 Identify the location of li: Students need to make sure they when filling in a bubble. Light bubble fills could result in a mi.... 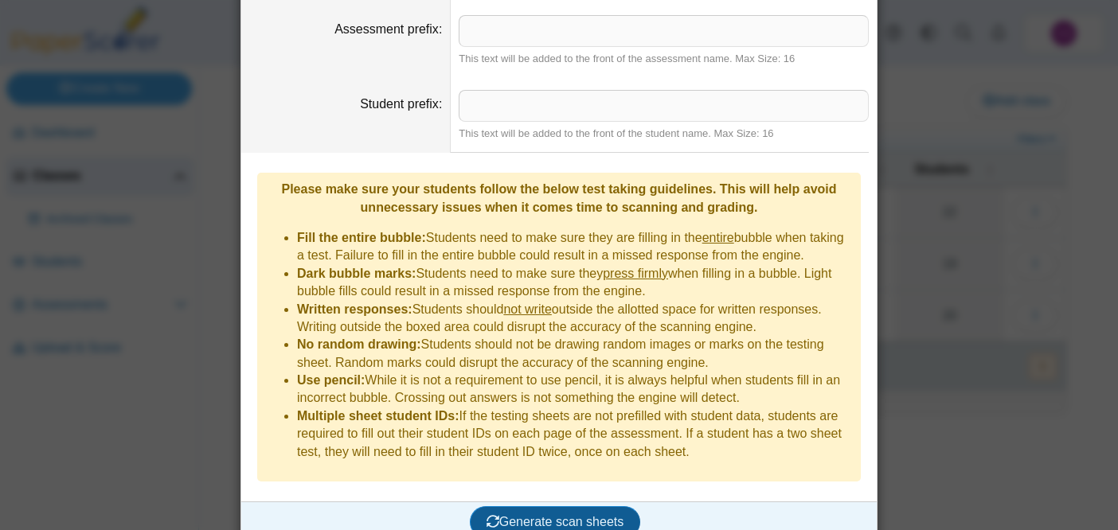
(575, 283).